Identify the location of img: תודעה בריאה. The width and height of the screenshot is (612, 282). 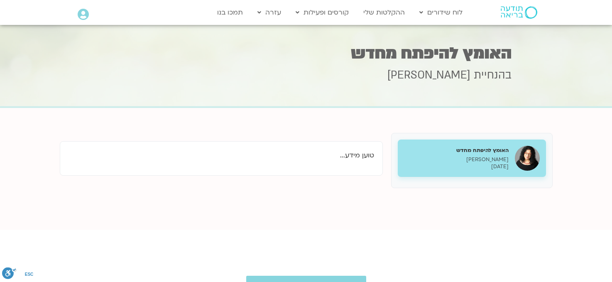
(519, 12).